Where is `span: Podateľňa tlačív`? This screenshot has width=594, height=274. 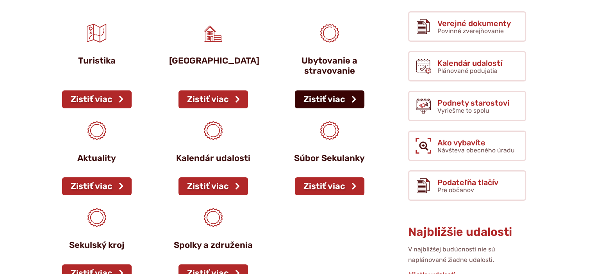
span: Podateľňa tlačív is located at coordinates (468, 183).